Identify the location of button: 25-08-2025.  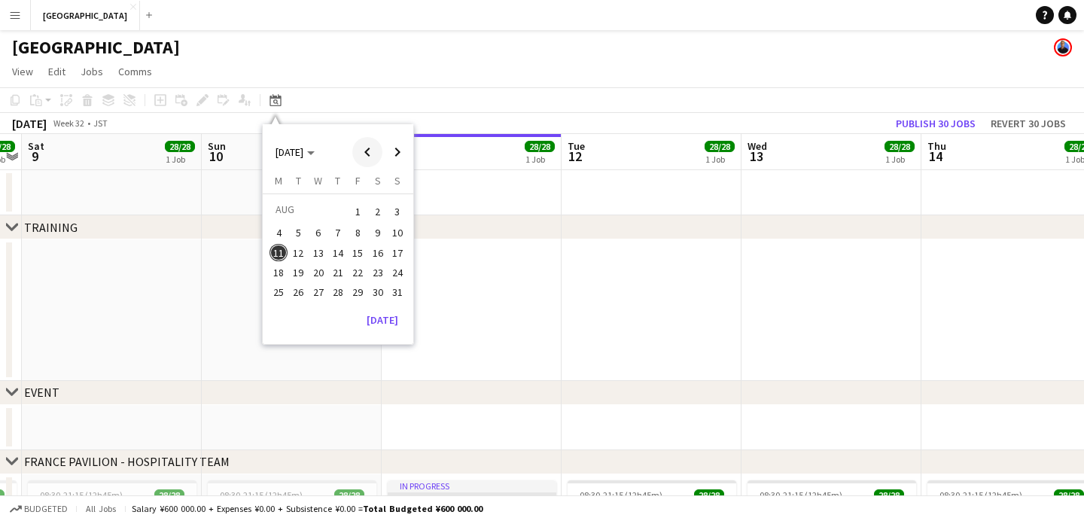
(278, 292).